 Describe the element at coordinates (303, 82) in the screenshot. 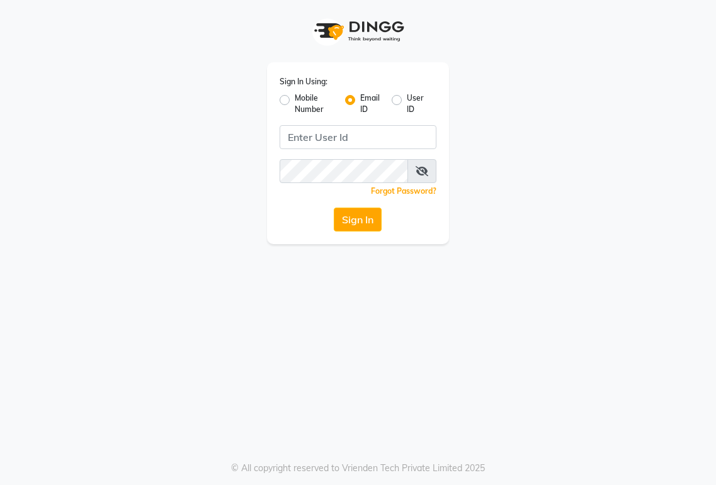

I see `label: Sign In Using:` at that location.